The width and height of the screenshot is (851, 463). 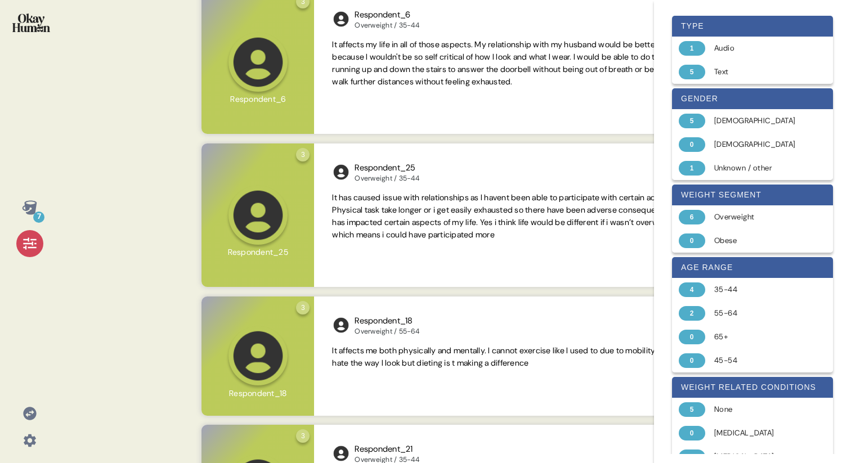 I want to click on div: Respondent_18, so click(x=387, y=321).